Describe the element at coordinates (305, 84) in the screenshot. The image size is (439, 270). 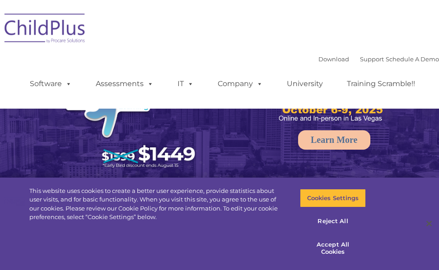
I see `a: University` at that location.